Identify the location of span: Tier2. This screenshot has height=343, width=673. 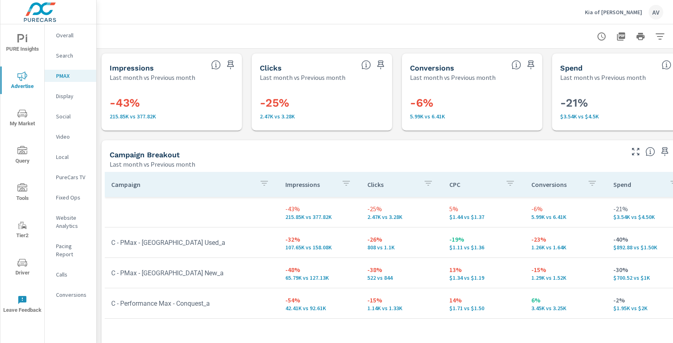
(22, 230).